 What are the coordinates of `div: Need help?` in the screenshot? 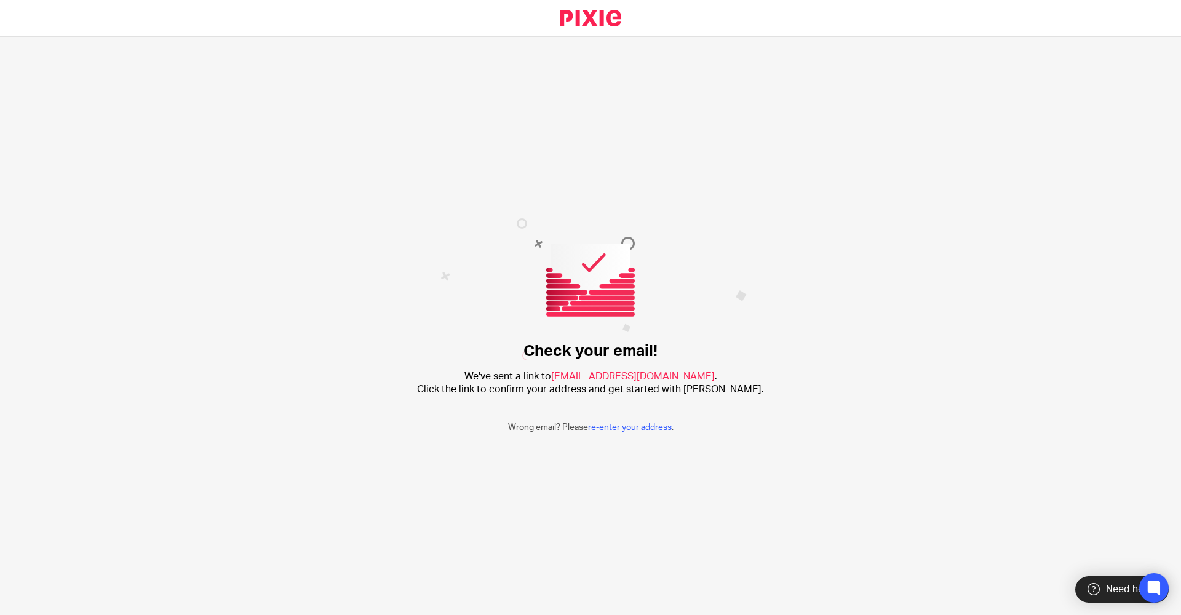 It's located at (1122, 589).